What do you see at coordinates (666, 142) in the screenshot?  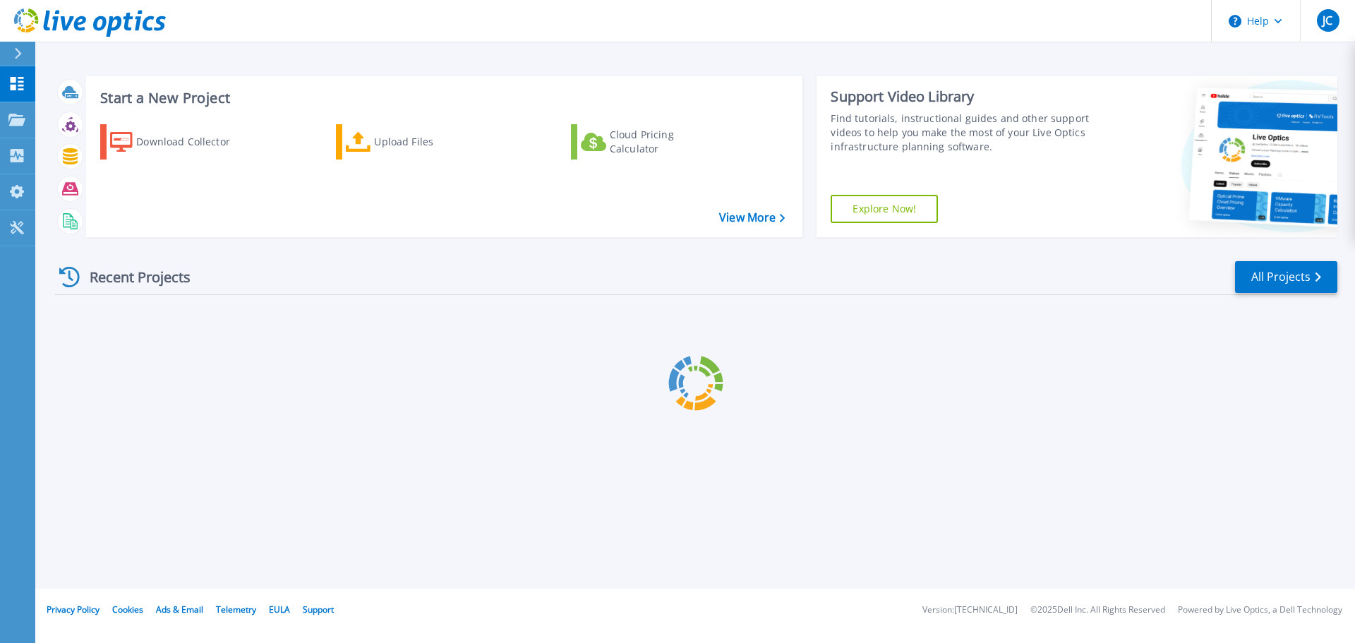 I see `div: Cloud Pricing Calculator` at bounding box center [666, 142].